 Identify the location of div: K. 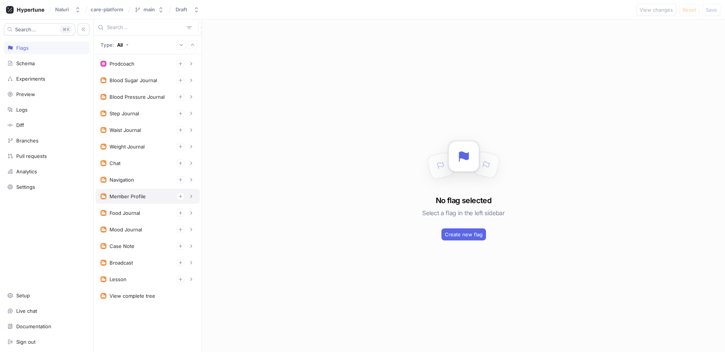
(66, 29).